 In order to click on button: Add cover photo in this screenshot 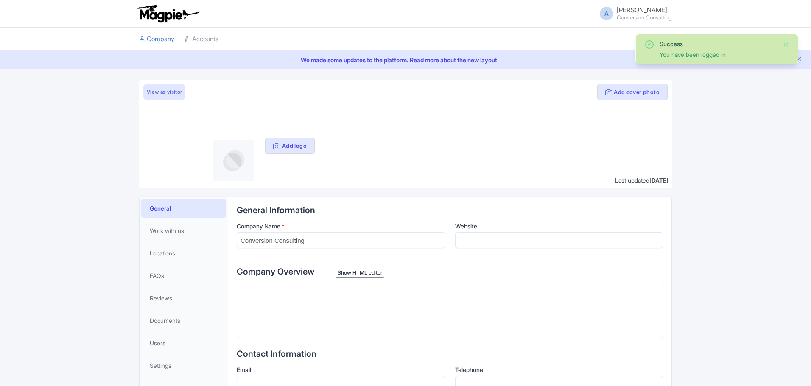, I will do `click(632, 92)`.